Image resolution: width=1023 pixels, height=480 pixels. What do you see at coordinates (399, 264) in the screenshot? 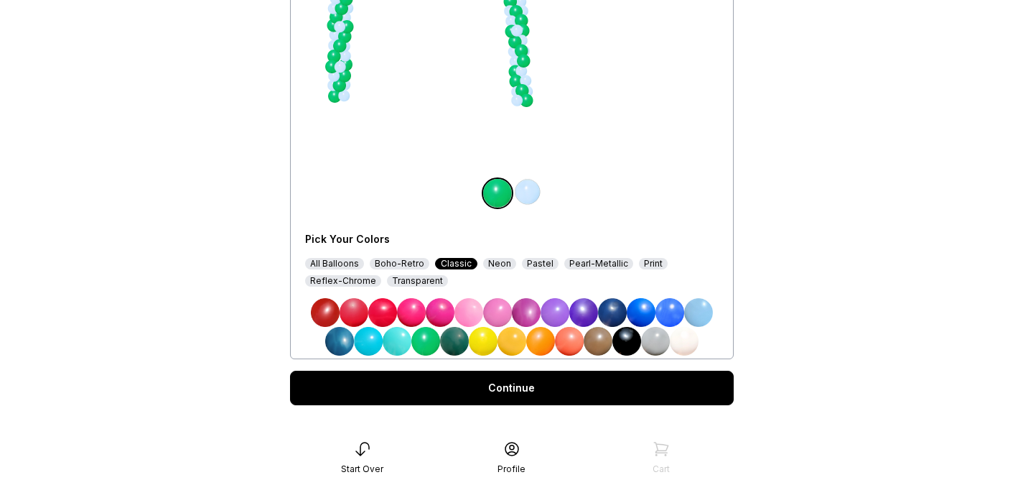
I see `div: Boho-Retro` at bounding box center [399, 264].